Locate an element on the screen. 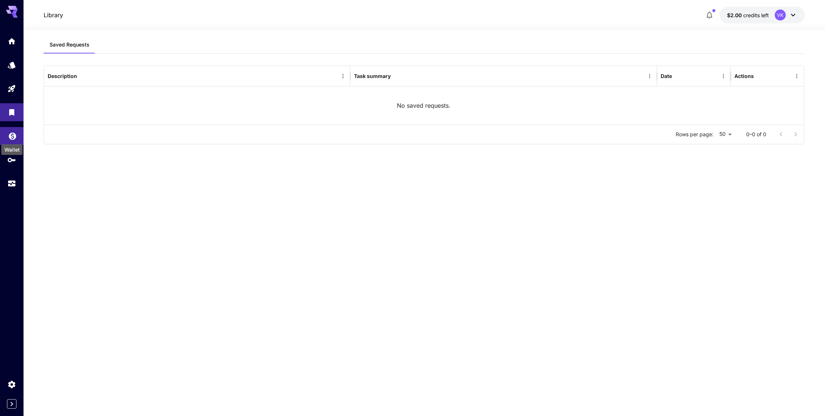 The image size is (825, 416). button: $2.00VK is located at coordinates (762, 15).